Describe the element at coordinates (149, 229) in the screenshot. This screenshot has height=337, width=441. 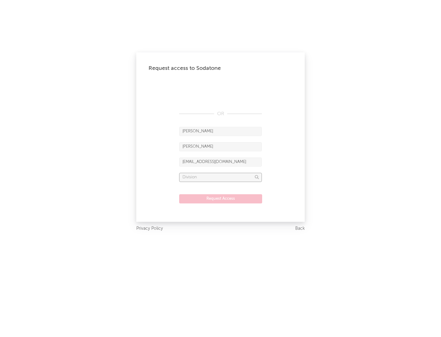
I see `a: Privacy Policy` at that location.